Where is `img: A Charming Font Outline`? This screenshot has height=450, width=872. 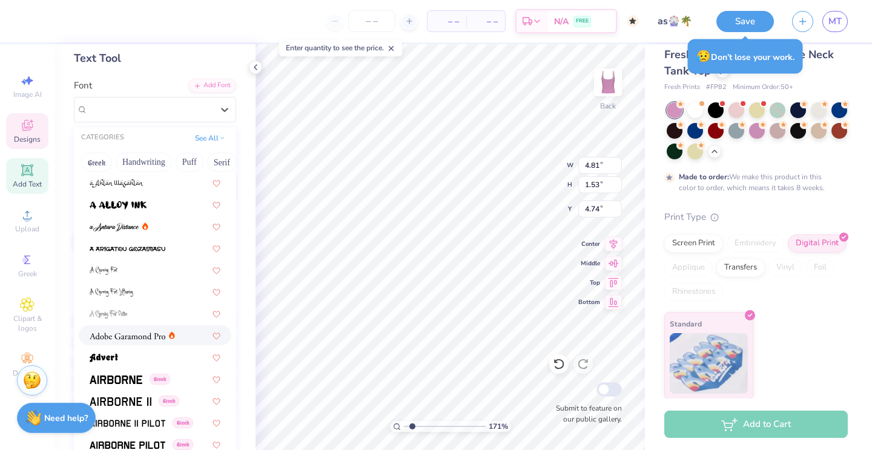
img: A Charming Font Outline is located at coordinates (108, 314).